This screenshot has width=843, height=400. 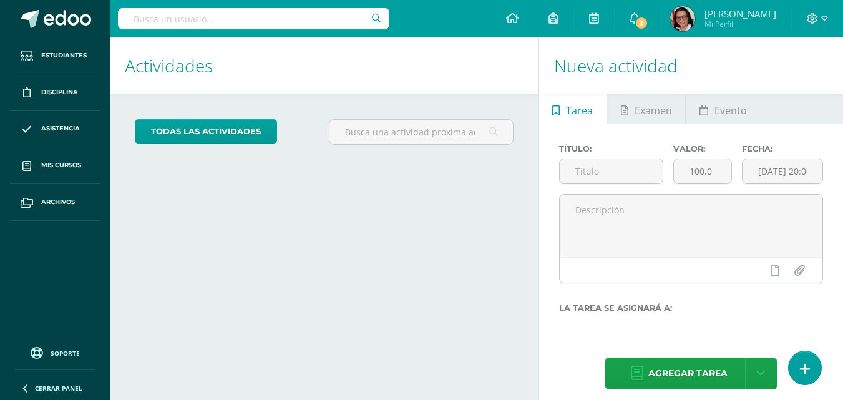 What do you see at coordinates (206, 131) in the screenshot?
I see `a: todas las Actividades` at bounding box center [206, 131].